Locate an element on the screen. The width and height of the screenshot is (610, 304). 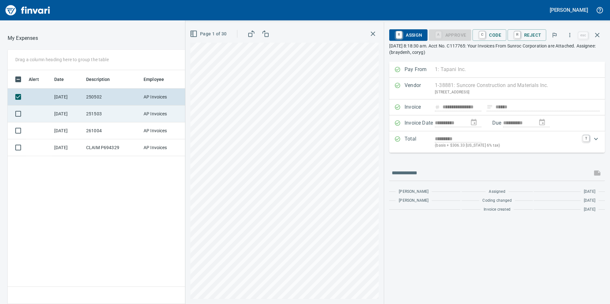
td: 250502 is located at coordinates (112, 97).